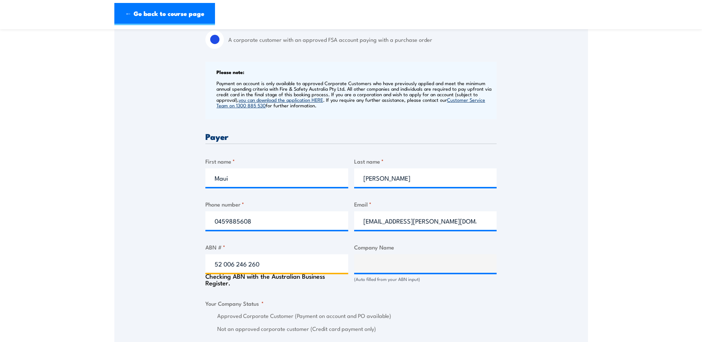 The width and height of the screenshot is (702, 342). What do you see at coordinates (425, 247) in the screenshot?
I see `label: Company Name` at bounding box center [425, 247].